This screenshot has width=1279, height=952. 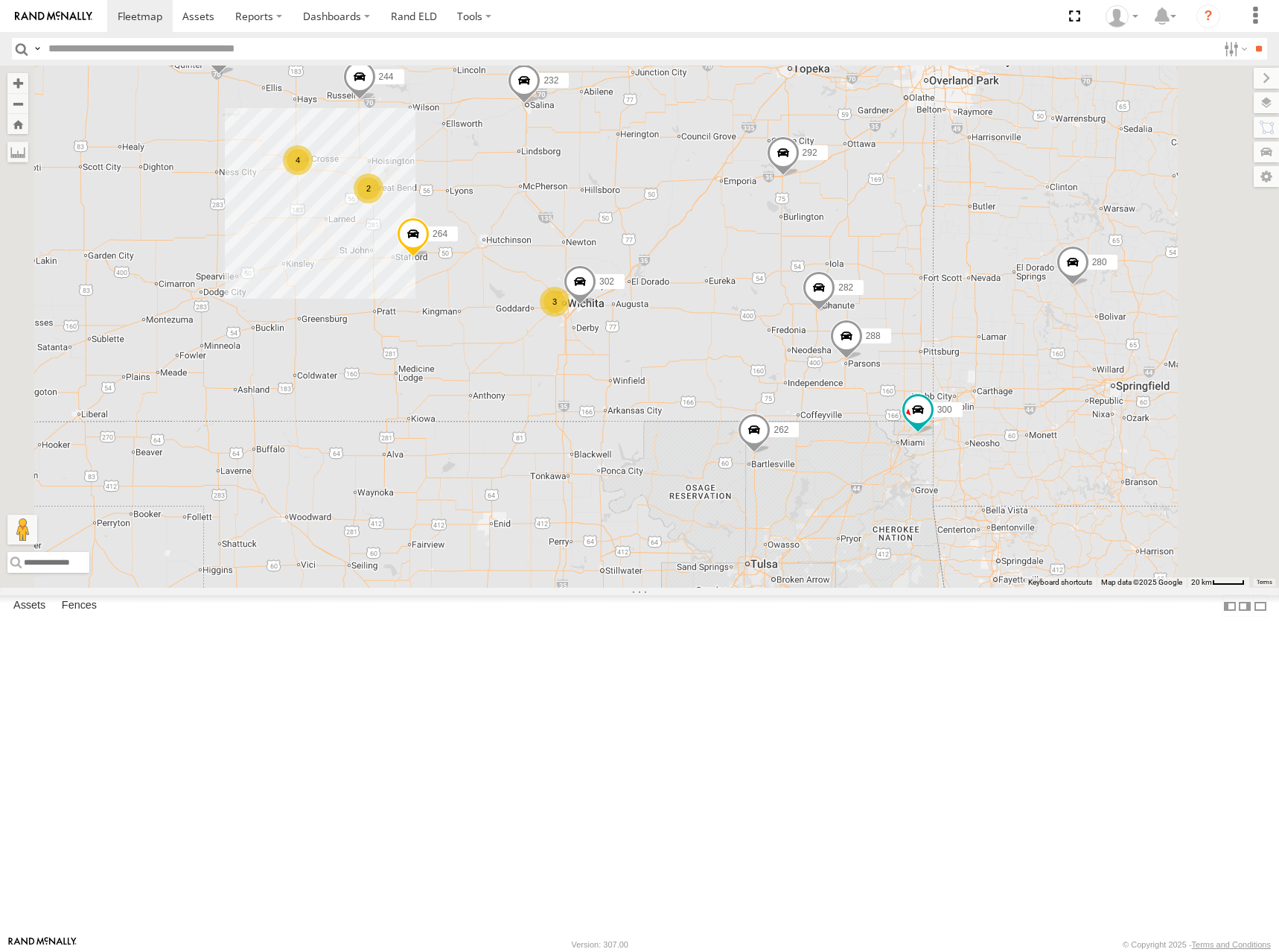 I want to click on label: Search Filter Options, so click(x=1233, y=48).